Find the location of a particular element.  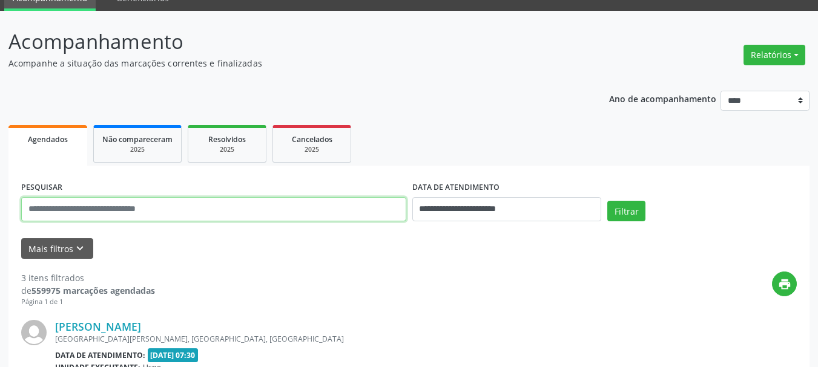

b: Data de atendimento: is located at coordinates (100, 355).